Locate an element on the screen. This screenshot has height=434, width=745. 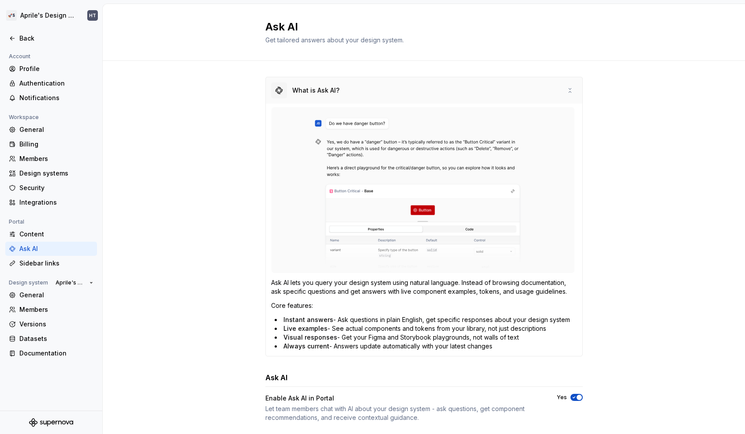
a: Documentation is located at coordinates (51, 353).